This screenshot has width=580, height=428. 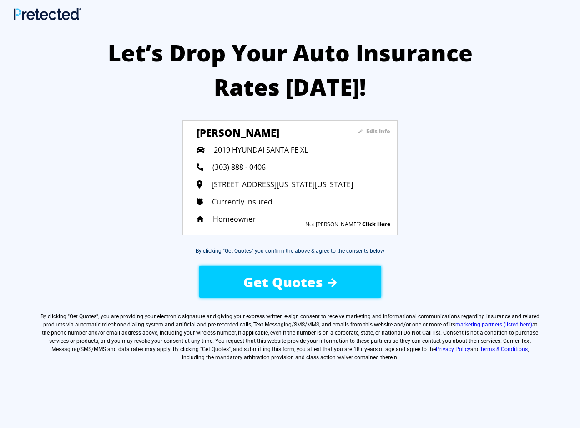 What do you see at coordinates (494, 324) in the screenshot?
I see `a: marketing partners (listed here)` at bounding box center [494, 324].